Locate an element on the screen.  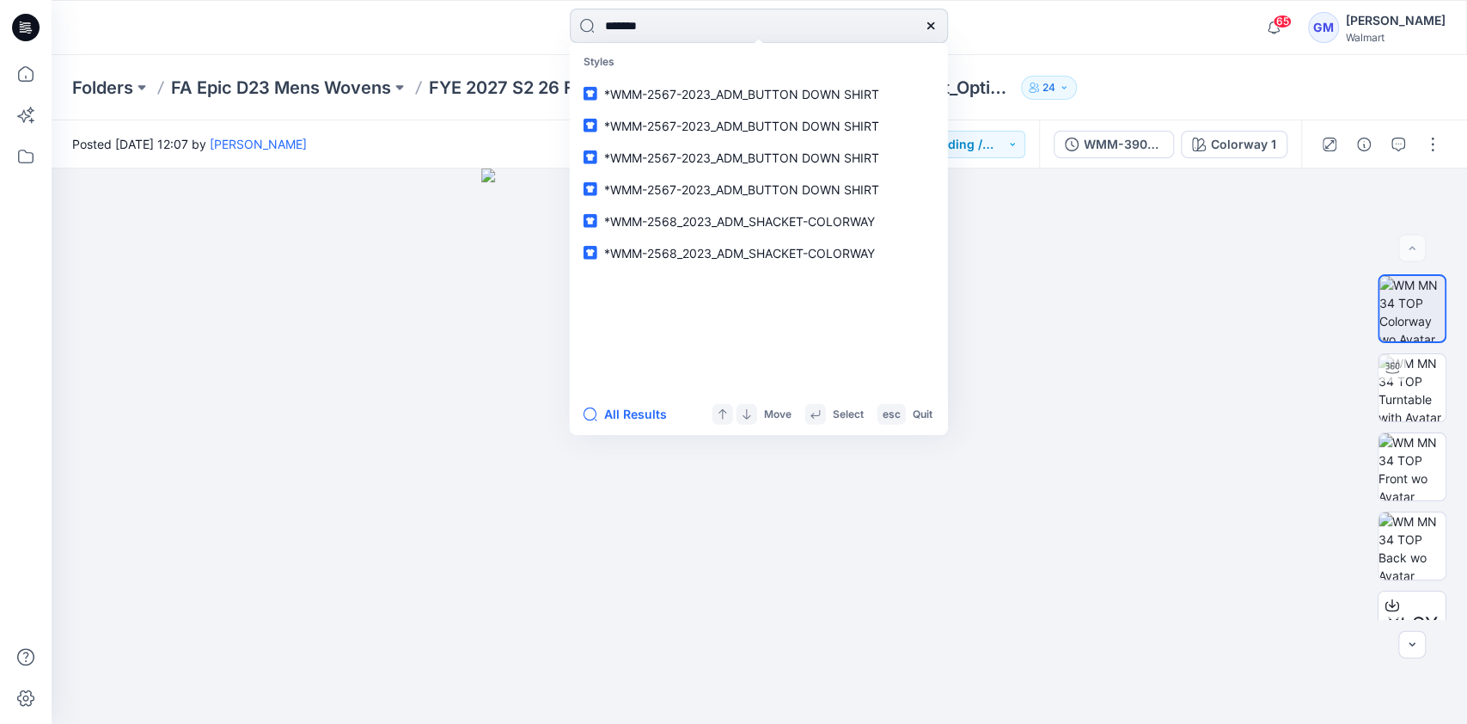
p: FA Epic D23 Mens Wovens is located at coordinates (281, 88).